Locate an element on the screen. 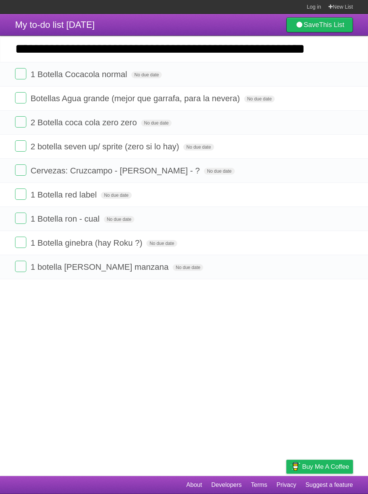 The height and width of the screenshot is (494, 368). a: SaveThis List is located at coordinates (320, 25).